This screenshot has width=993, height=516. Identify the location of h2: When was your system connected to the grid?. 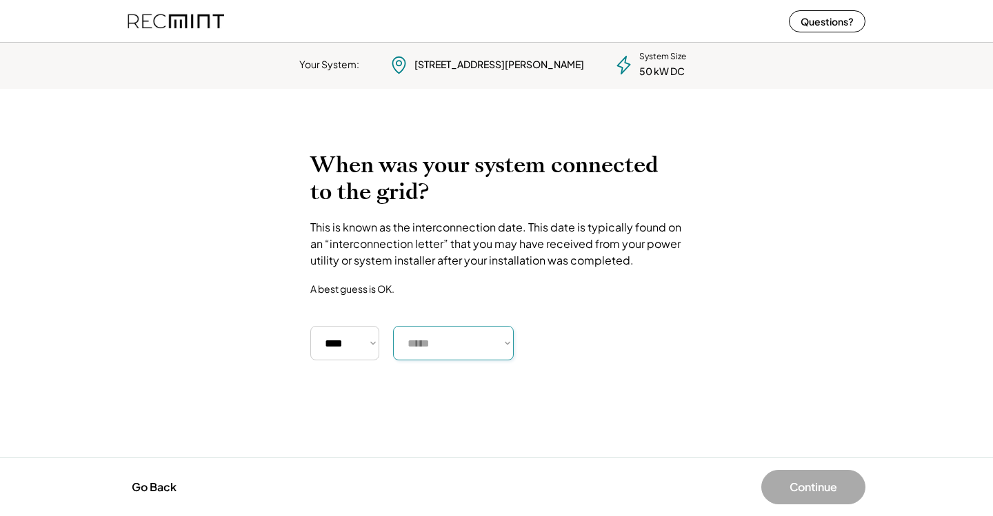
(496, 179).